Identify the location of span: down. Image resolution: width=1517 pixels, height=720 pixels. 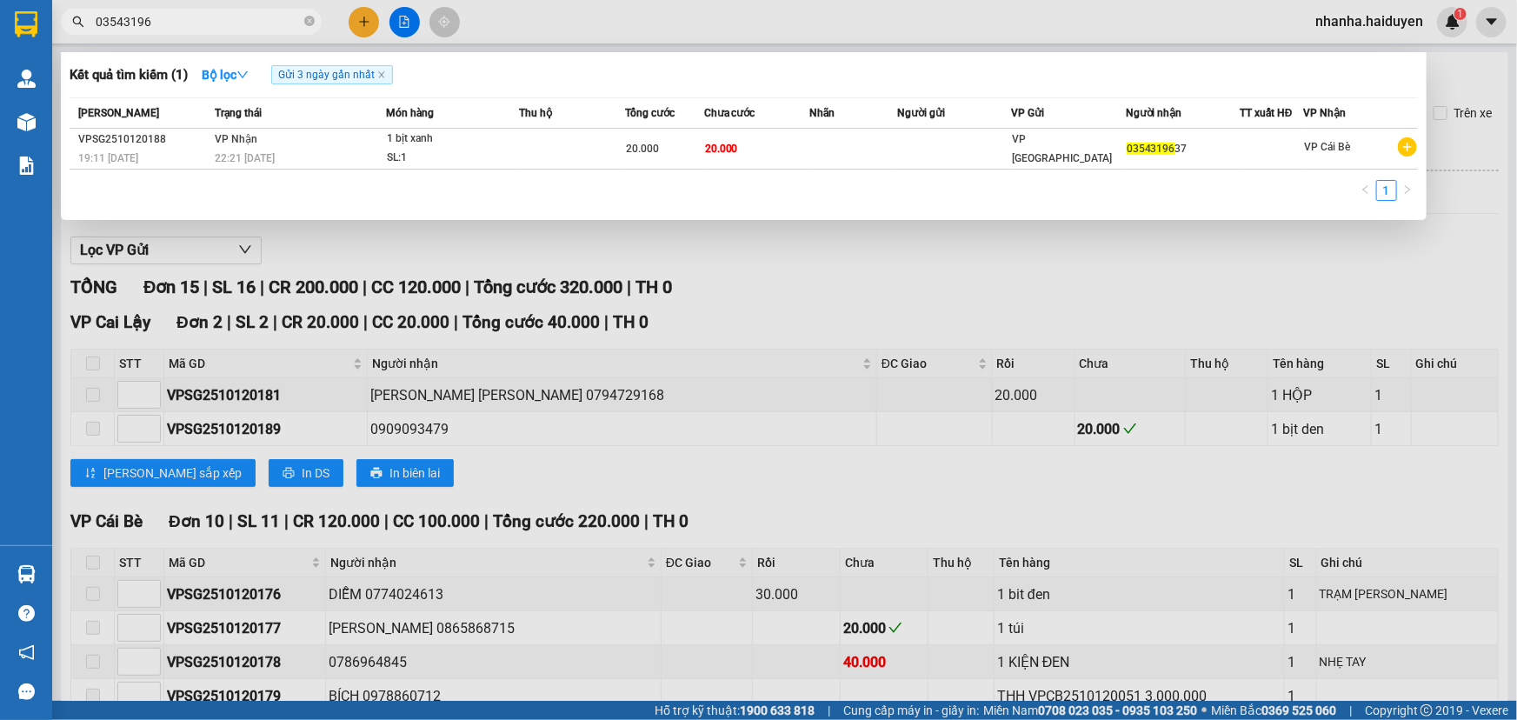
(243, 75).